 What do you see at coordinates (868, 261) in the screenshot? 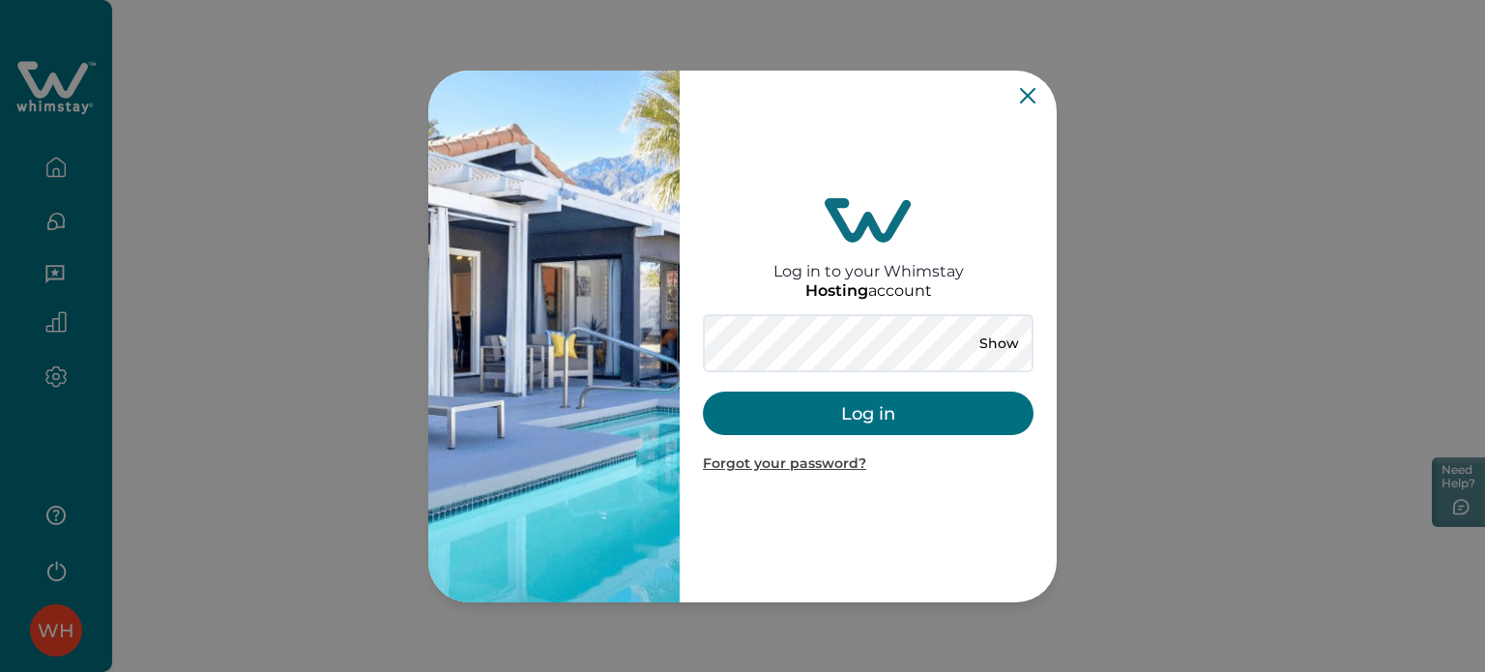
I see `h2: Log in to your Whimstay` at bounding box center [868, 261].